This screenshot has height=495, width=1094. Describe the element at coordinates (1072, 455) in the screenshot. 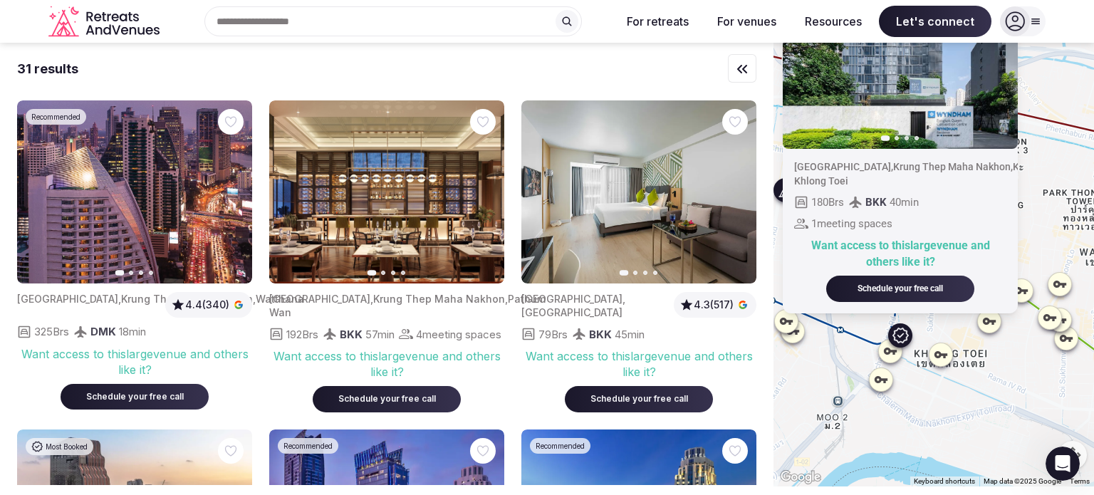

I see `button: Map camera controls` at that location.